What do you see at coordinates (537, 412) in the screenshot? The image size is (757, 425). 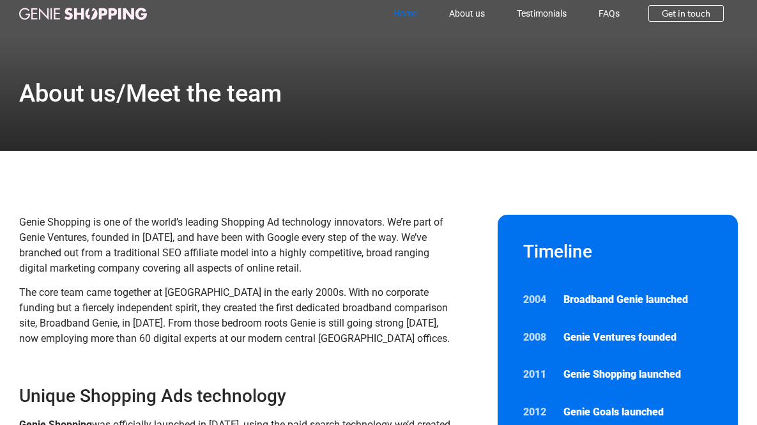 I see `p: 2012` at bounding box center [537, 412].